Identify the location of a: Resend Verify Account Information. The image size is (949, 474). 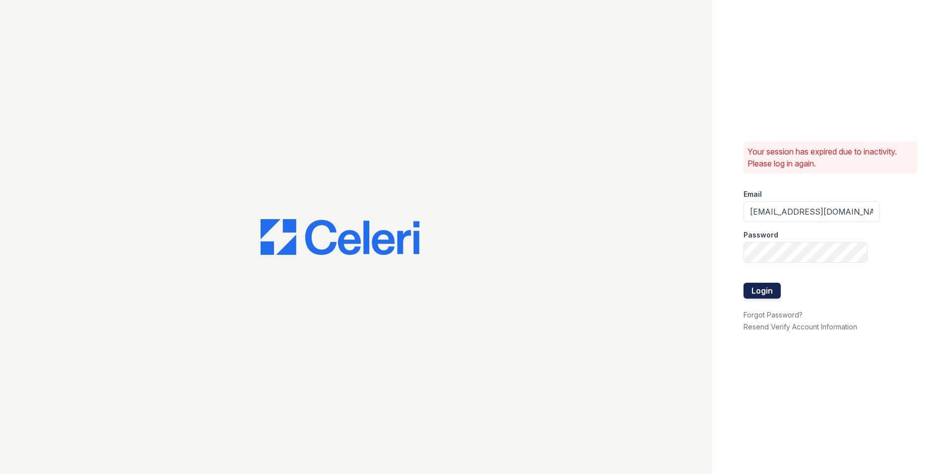
(800, 326).